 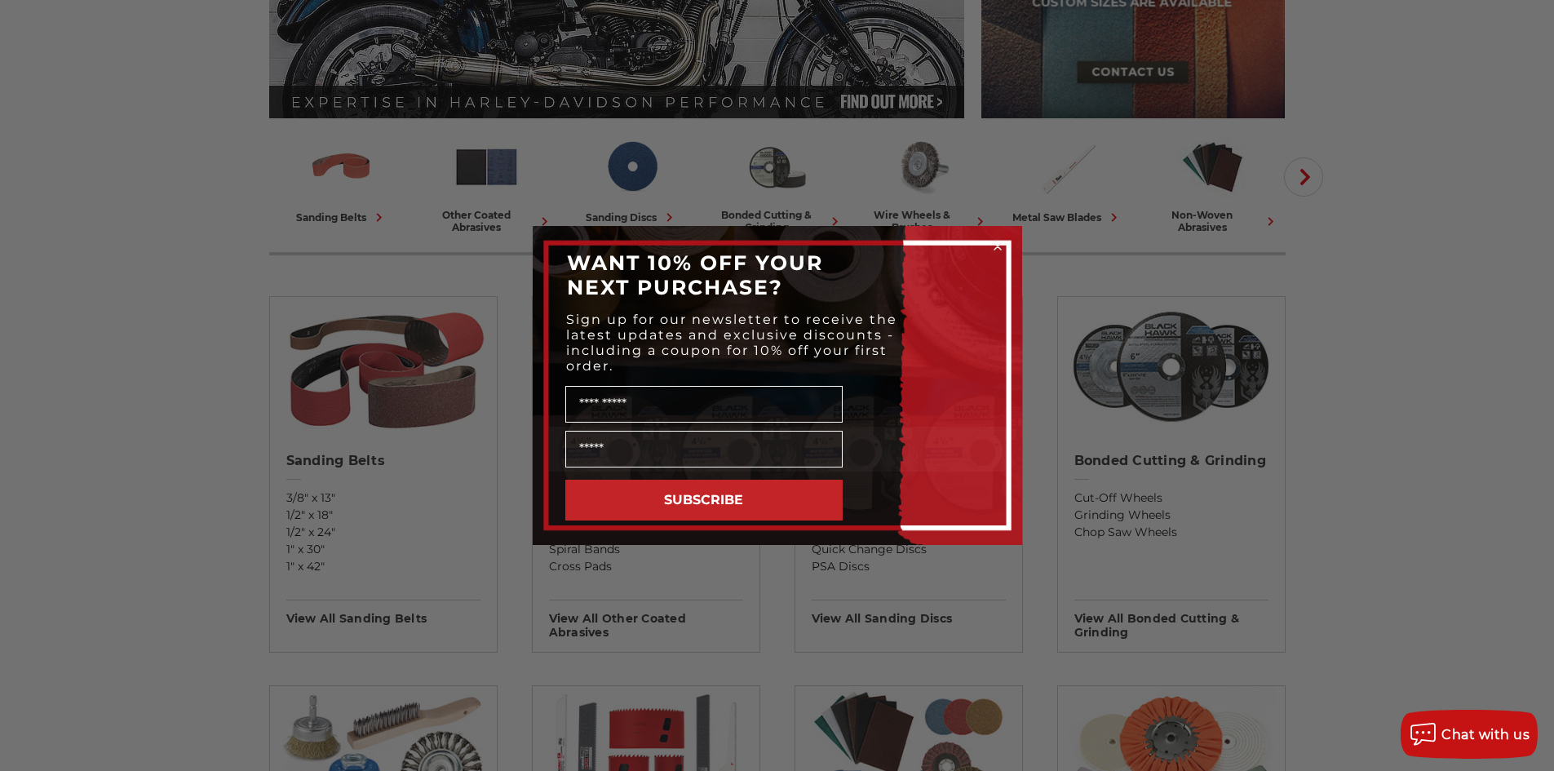 What do you see at coordinates (1485, 734) in the screenshot?
I see `span: Chat with us` at bounding box center [1485, 734].